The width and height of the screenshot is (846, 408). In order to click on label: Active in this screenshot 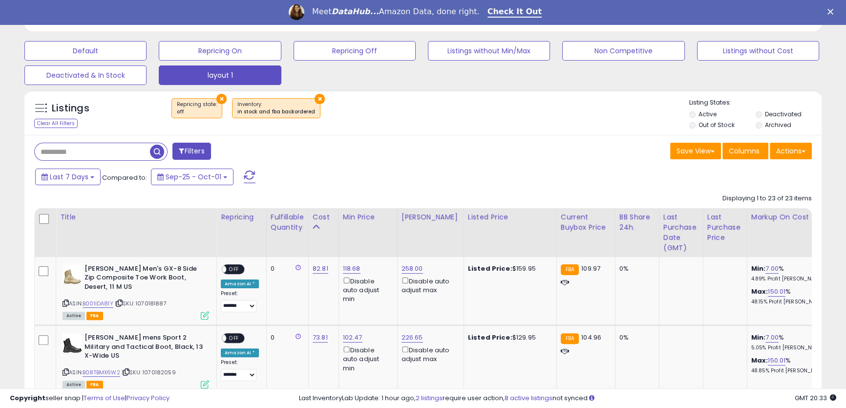, I will do `click(707, 114)`.